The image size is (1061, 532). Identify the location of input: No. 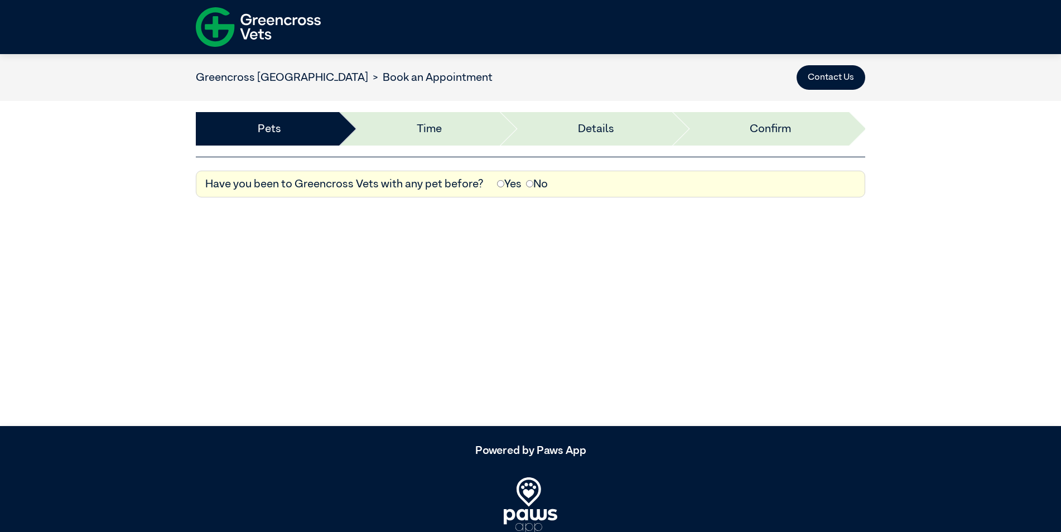
(529, 183).